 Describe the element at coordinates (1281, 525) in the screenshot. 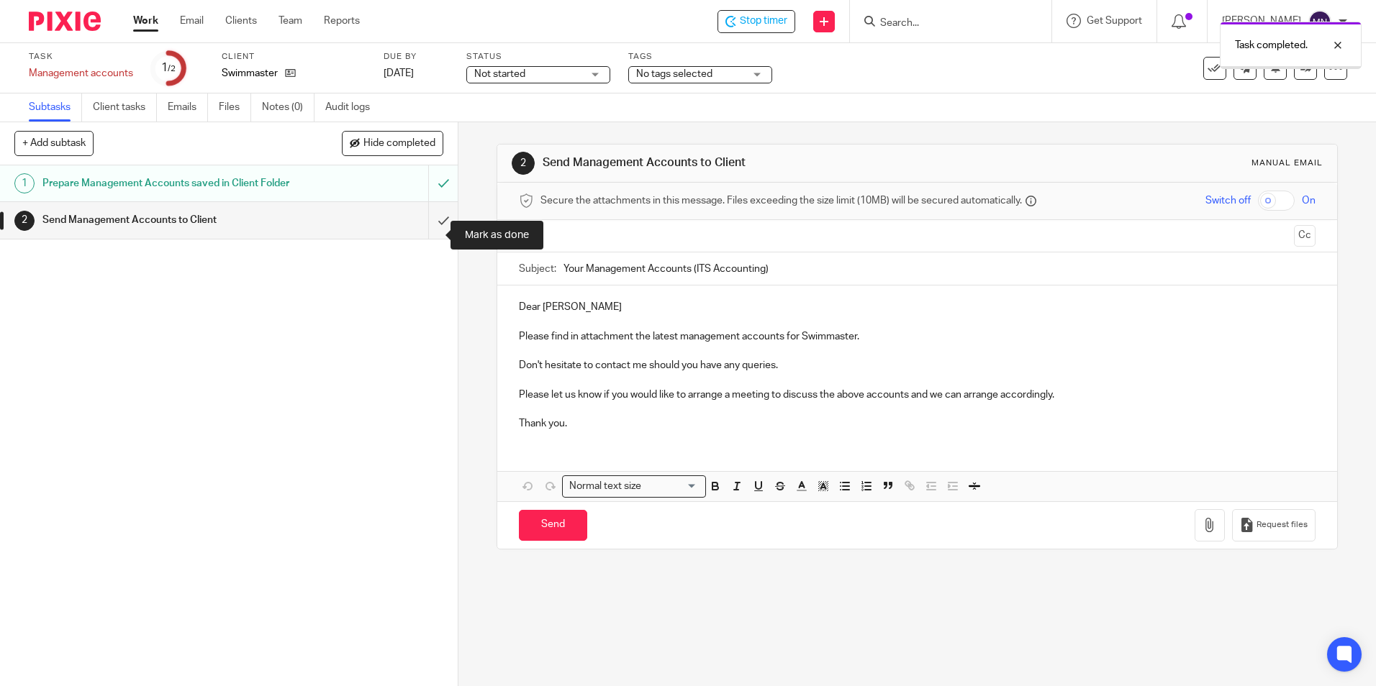

I see `span: Request files` at that location.